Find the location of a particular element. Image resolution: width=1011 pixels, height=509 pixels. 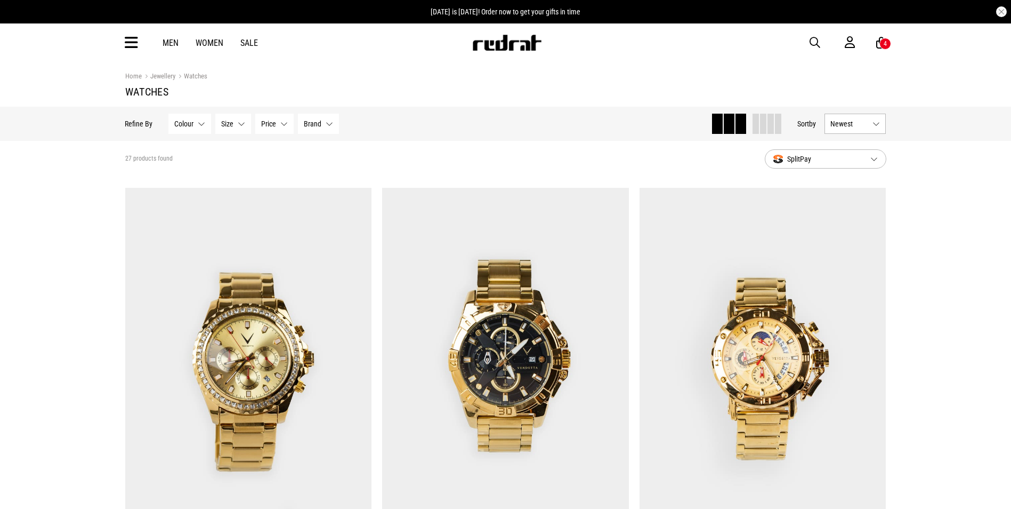

button: SplitPay is located at coordinates (826, 159).